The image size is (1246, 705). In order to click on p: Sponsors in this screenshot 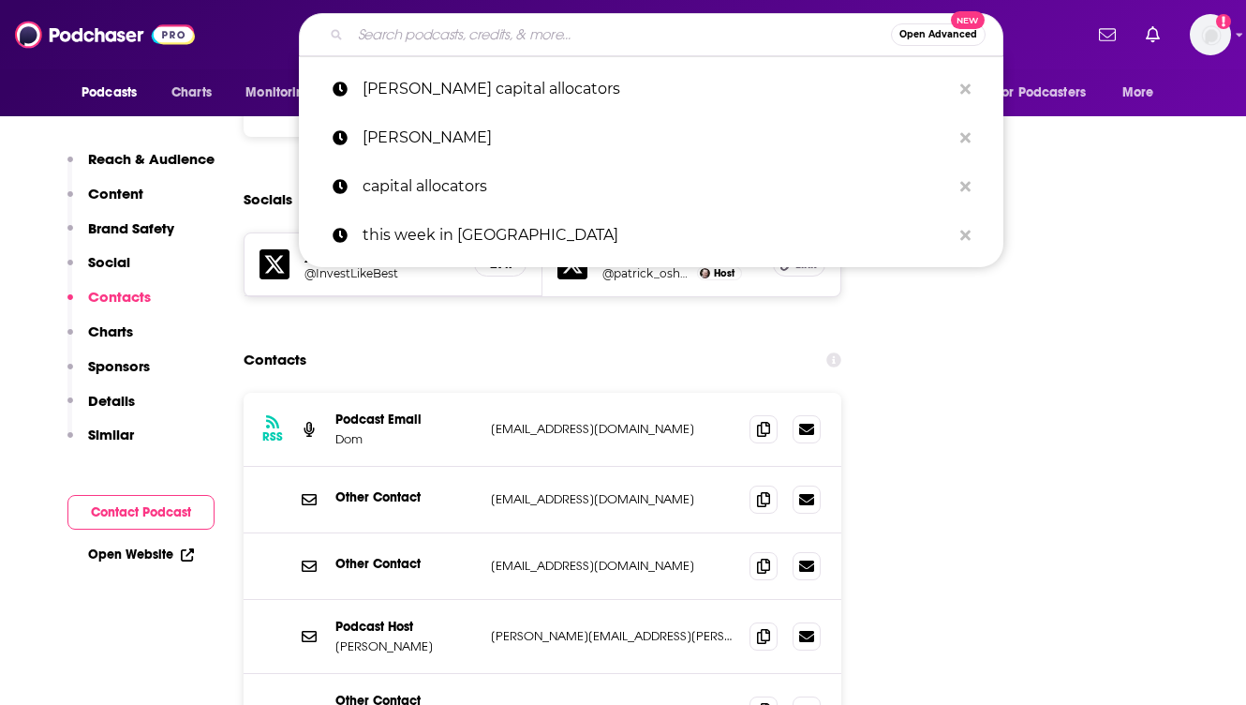, I will do `click(119, 365)`.